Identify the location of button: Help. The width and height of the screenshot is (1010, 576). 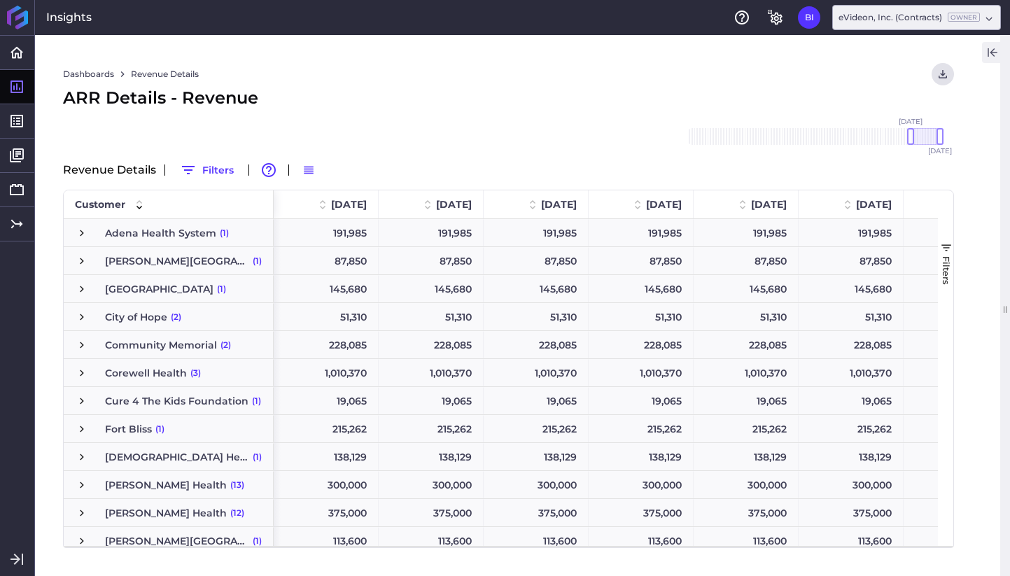
(742, 17).